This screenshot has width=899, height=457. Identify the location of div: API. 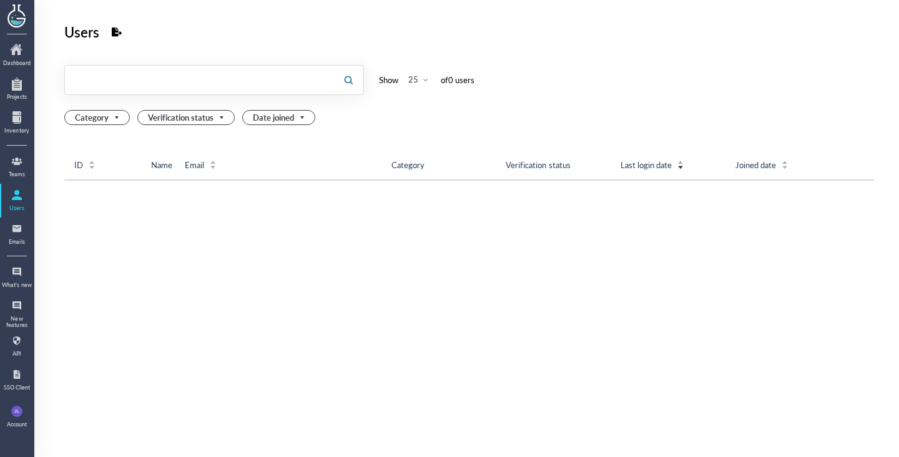
(17, 354).